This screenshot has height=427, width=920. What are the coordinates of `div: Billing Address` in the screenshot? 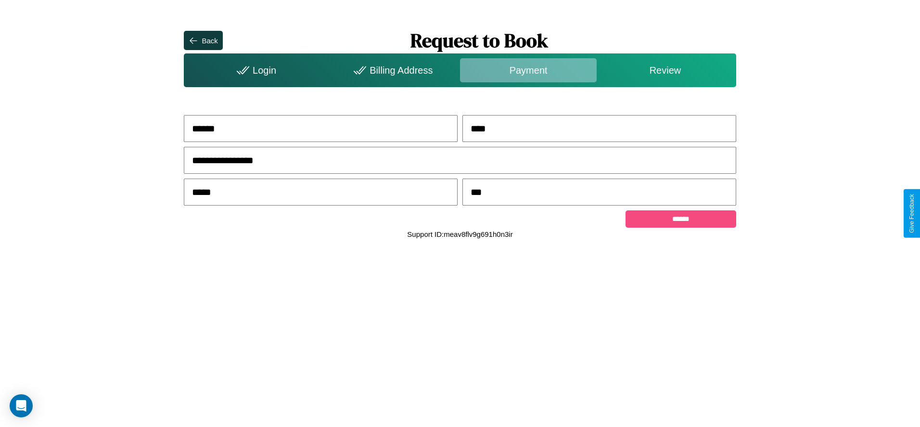 It's located at (392, 70).